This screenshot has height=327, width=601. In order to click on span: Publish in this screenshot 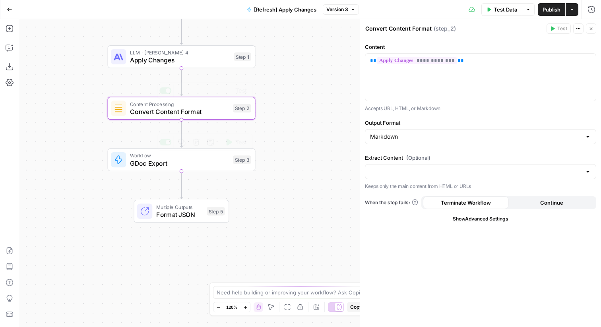, I will do `click(551, 10)`.